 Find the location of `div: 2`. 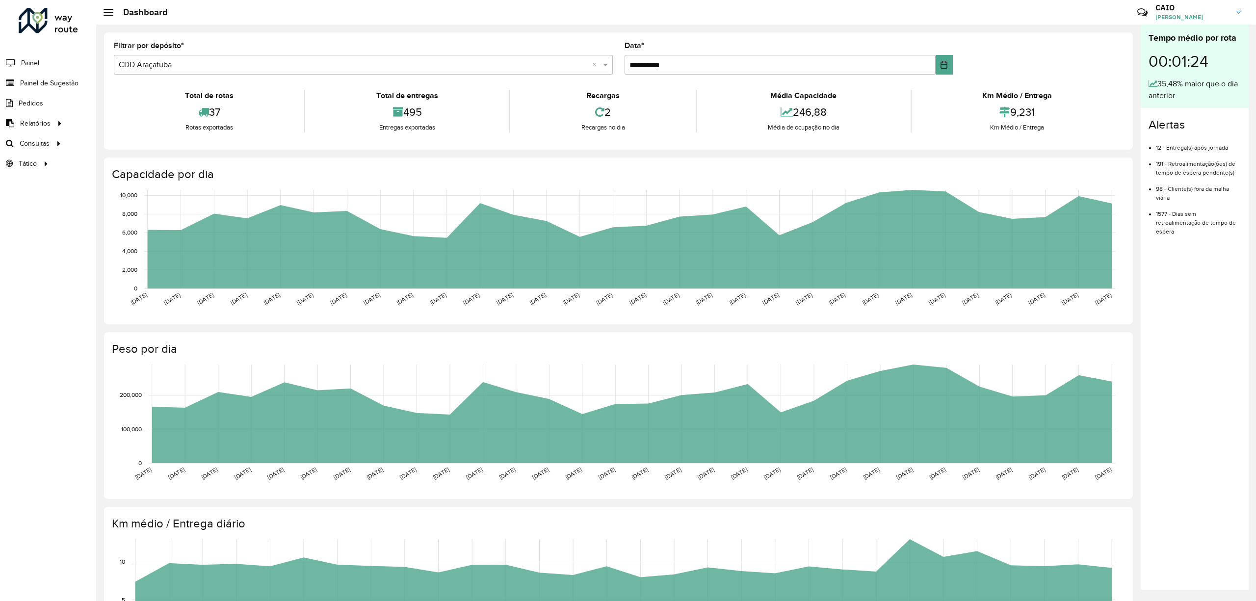

div: 2 is located at coordinates (603, 112).